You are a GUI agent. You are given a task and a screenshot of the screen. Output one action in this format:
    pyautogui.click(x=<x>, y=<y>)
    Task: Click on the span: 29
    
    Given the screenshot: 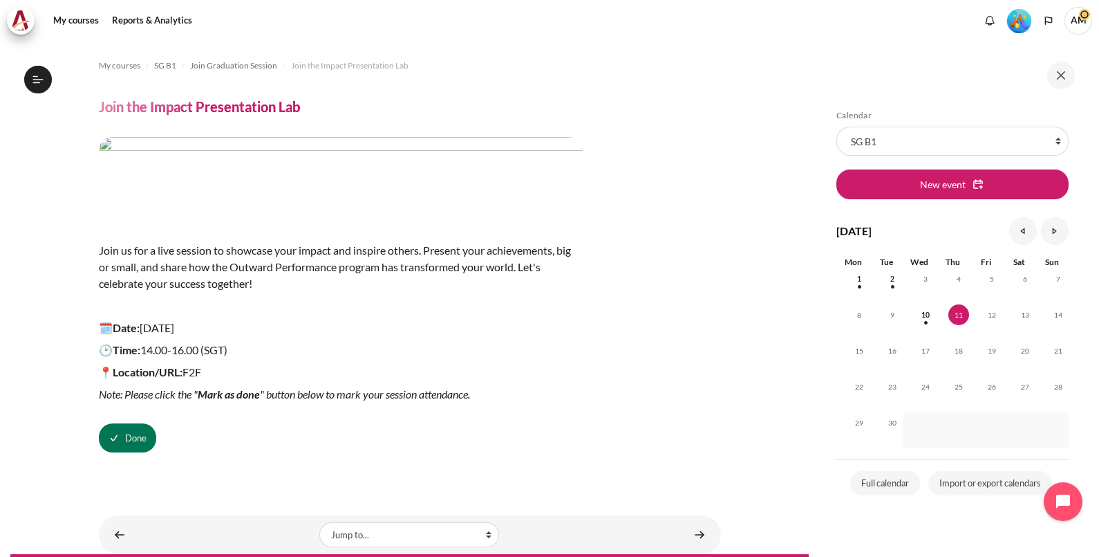 What is the action you would take?
    pyautogui.click(x=859, y=422)
    